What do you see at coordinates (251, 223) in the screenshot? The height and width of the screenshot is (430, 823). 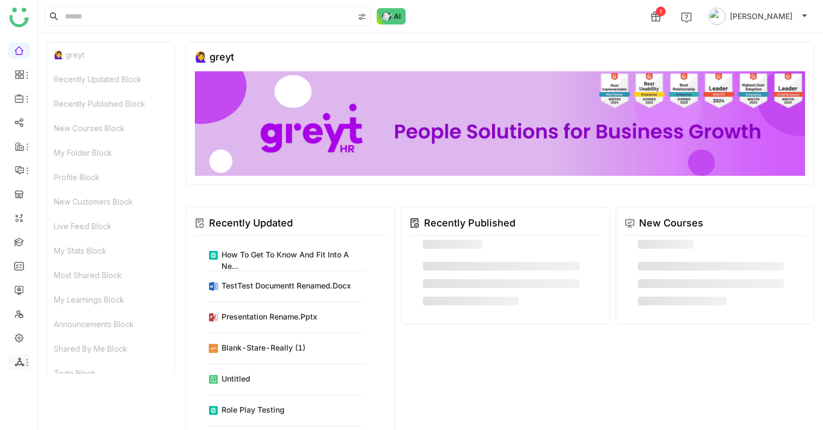 I see `div: Recently Updated` at bounding box center [251, 223].